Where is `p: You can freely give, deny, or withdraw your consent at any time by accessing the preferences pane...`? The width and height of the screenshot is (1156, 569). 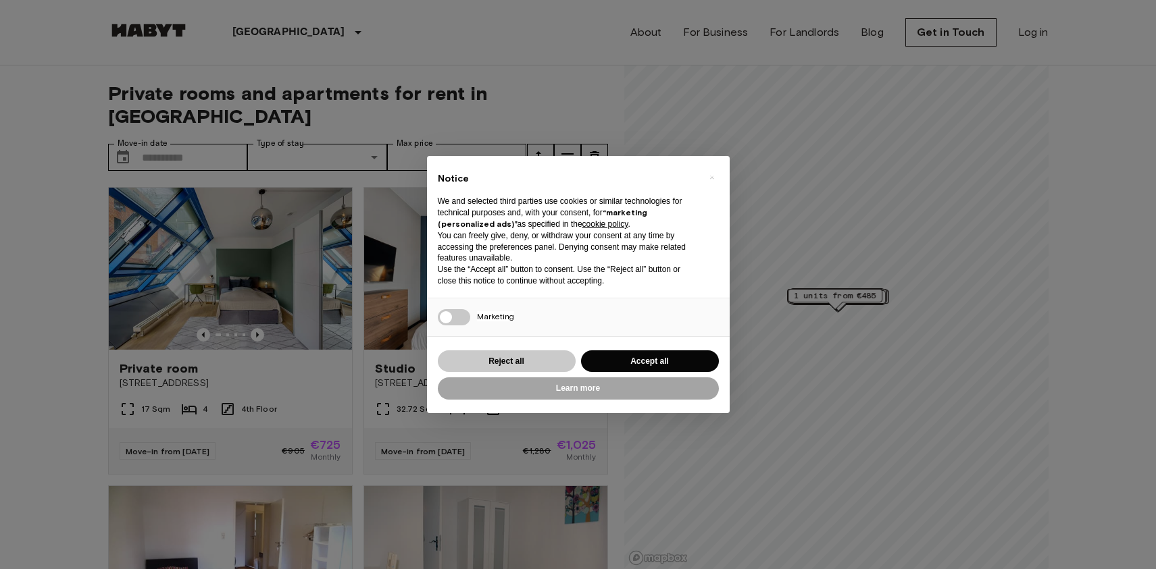
p: You can freely give, deny, or withdraw your consent at any time by accessing the preferences pane... is located at coordinates (567, 247).